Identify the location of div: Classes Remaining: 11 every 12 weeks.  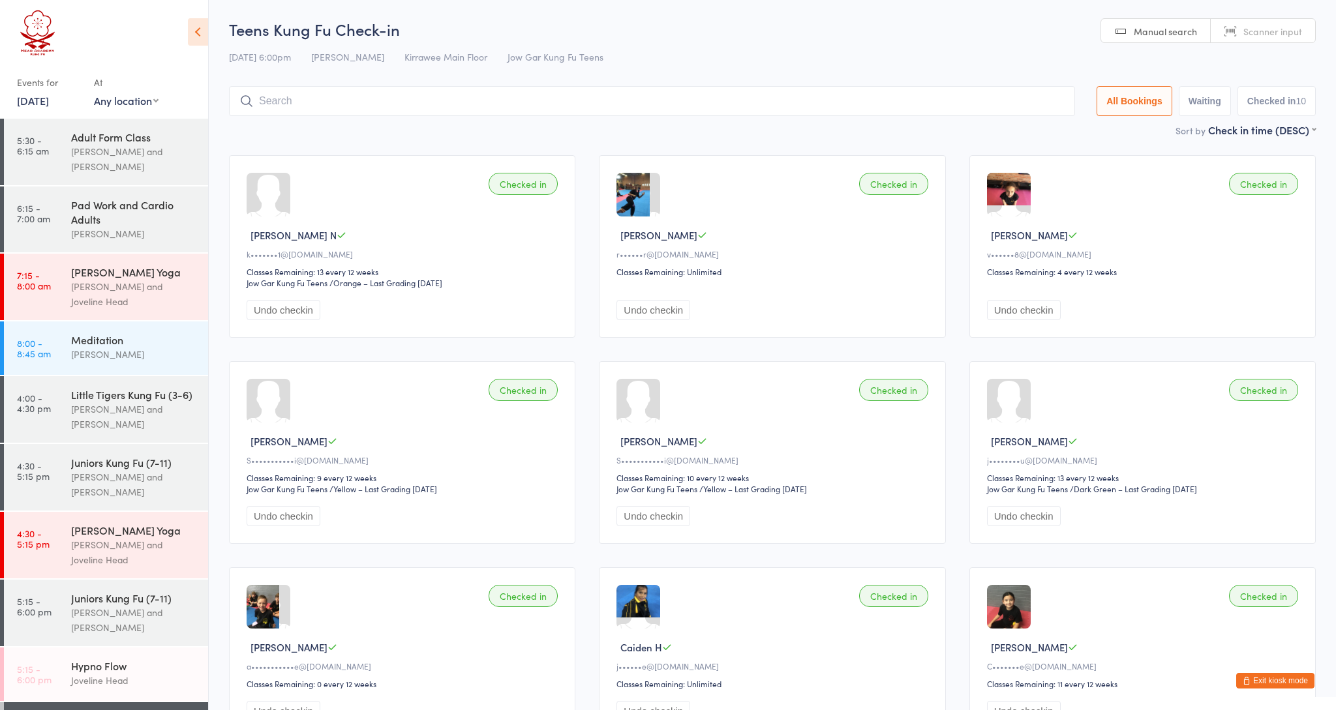
(1144, 684).